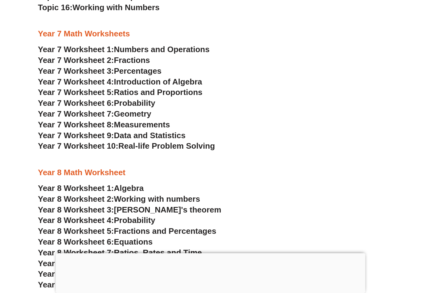 The width and height of the screenshot is (421, 293). Describe the element at coordinates (111, 135) in the screenshot. I see `a: Year 7 Worksheet 9:Data and Statistics` at that location.